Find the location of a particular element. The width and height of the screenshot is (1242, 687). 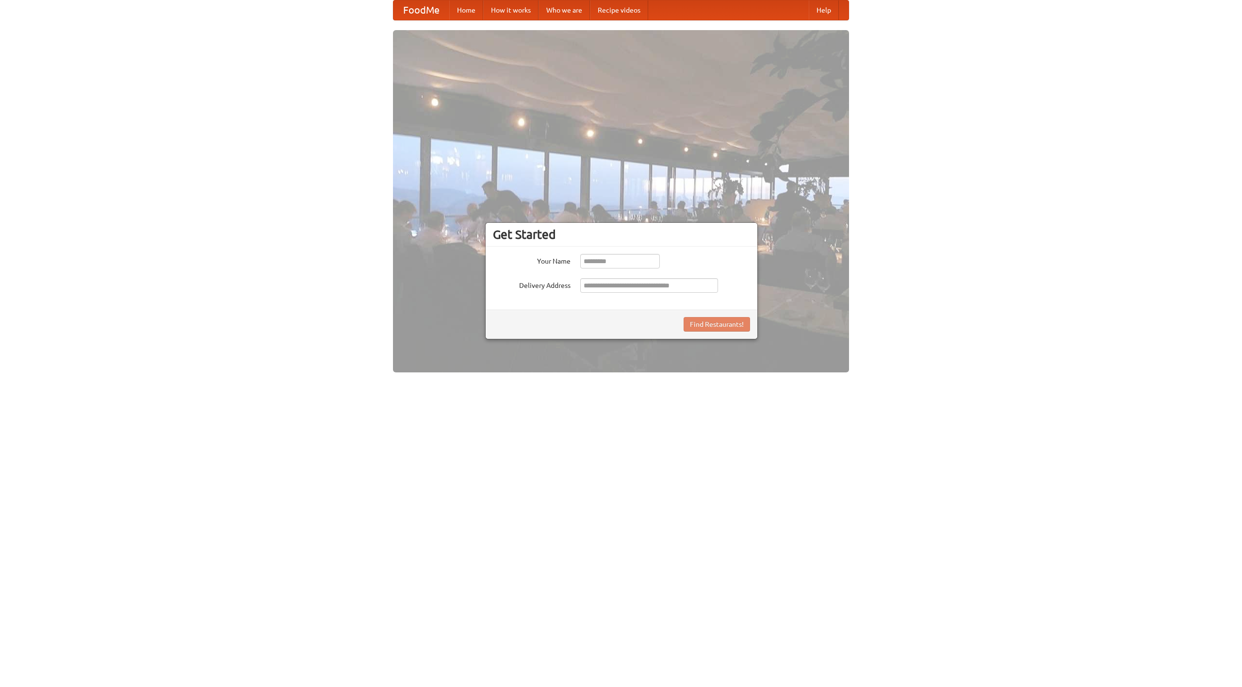

a: Help is located at coordinates (824, 10).